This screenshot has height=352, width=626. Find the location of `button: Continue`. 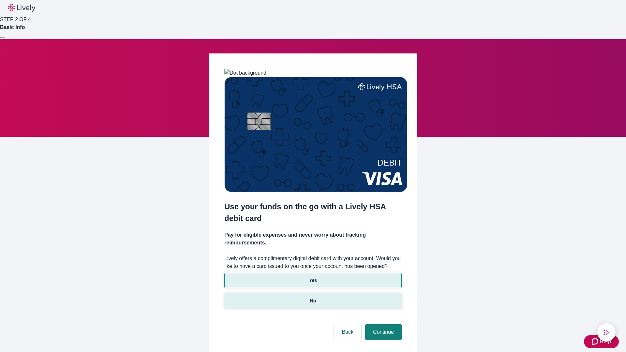

button: Continue is located at coordinates (383, 332).